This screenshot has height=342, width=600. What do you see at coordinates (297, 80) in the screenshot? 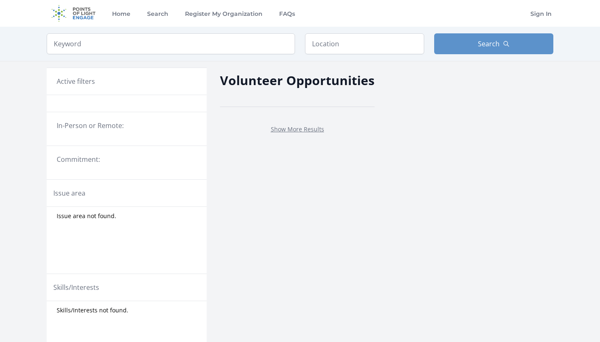
I see `h2: Volunteer Opportunities` at bounding box center [297, 80].